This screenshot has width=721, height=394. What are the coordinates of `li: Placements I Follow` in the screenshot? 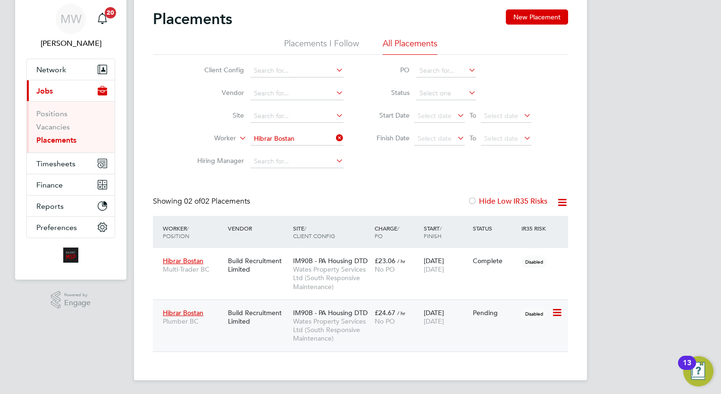 It's located at (322, 46).